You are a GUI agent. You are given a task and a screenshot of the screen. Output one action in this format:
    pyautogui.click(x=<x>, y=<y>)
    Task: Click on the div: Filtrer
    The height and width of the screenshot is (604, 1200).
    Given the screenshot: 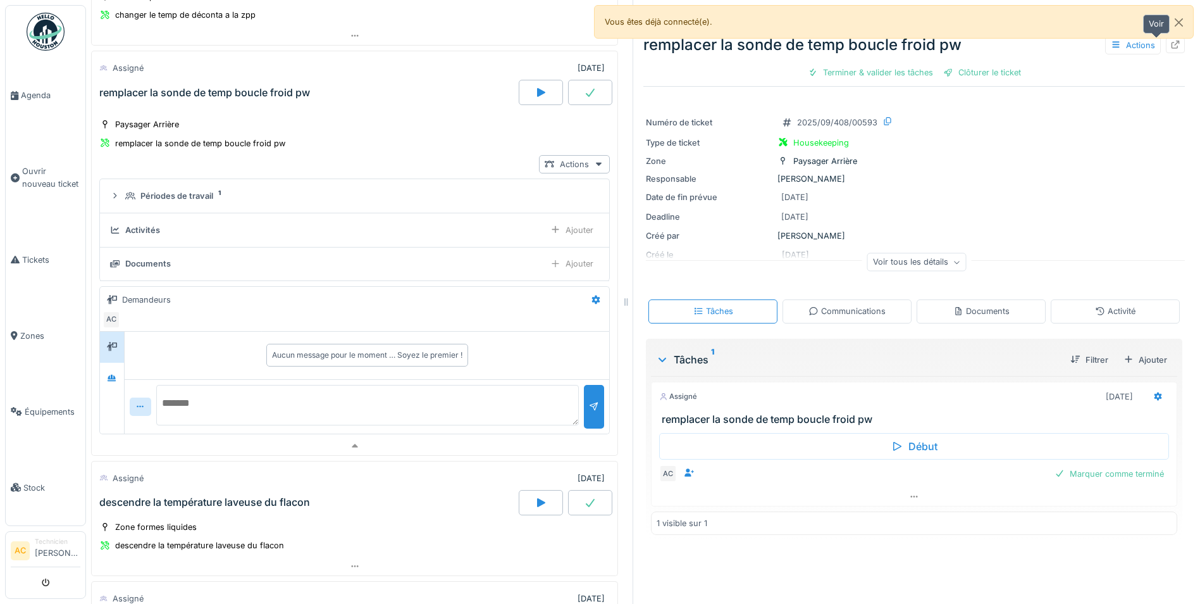 What is the action you would take?
    pyautogui.click(x=1090, y=359)
    